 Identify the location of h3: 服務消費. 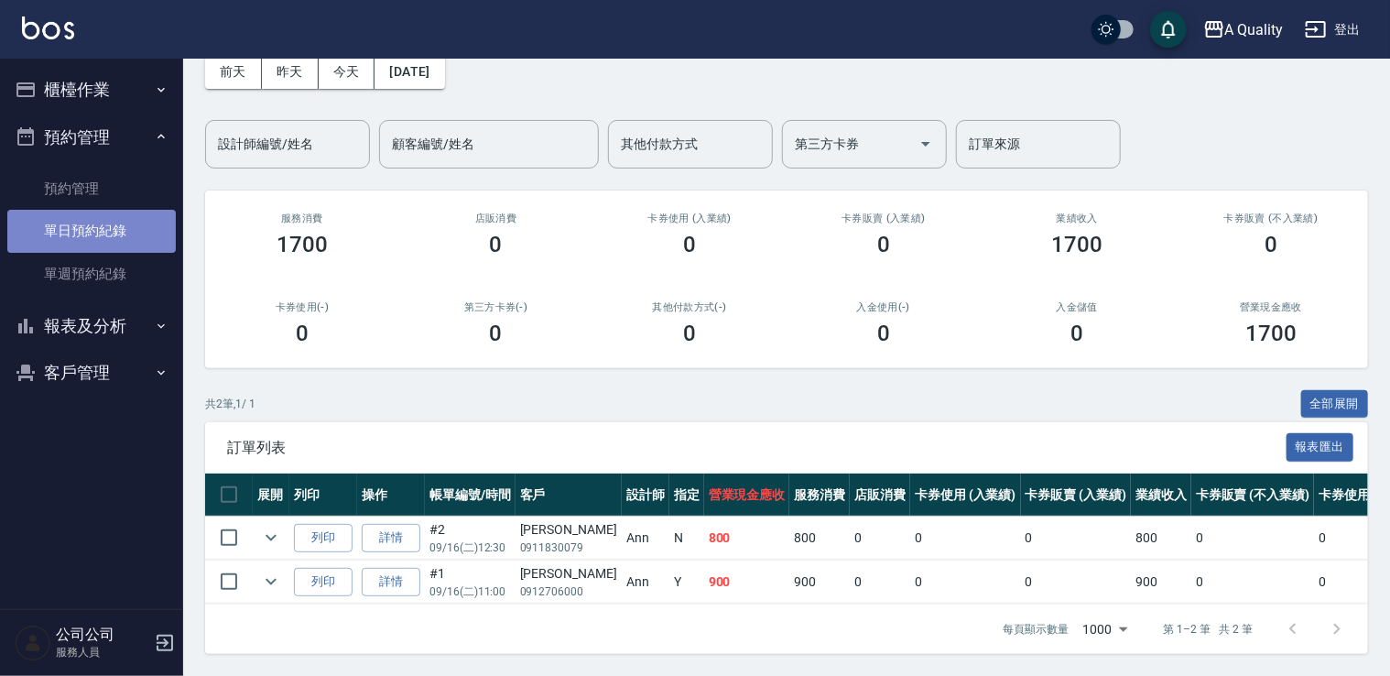
(302, 218).